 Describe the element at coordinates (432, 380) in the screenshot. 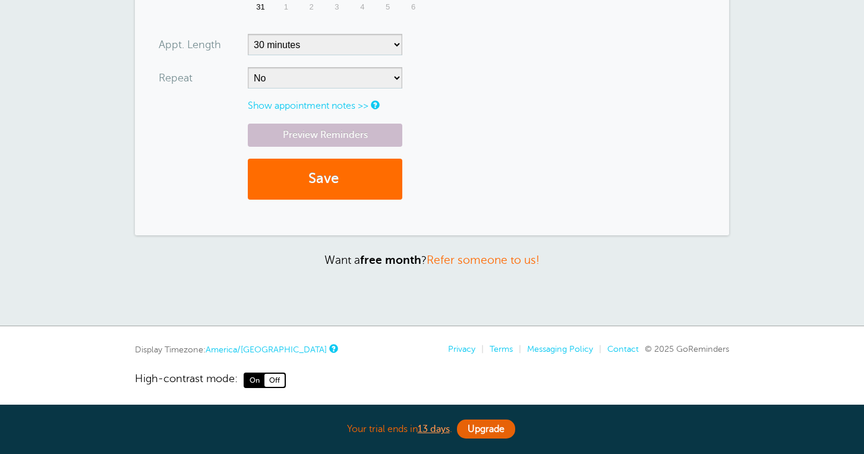

I see `a: High-contrast mode: On Off` at that location.